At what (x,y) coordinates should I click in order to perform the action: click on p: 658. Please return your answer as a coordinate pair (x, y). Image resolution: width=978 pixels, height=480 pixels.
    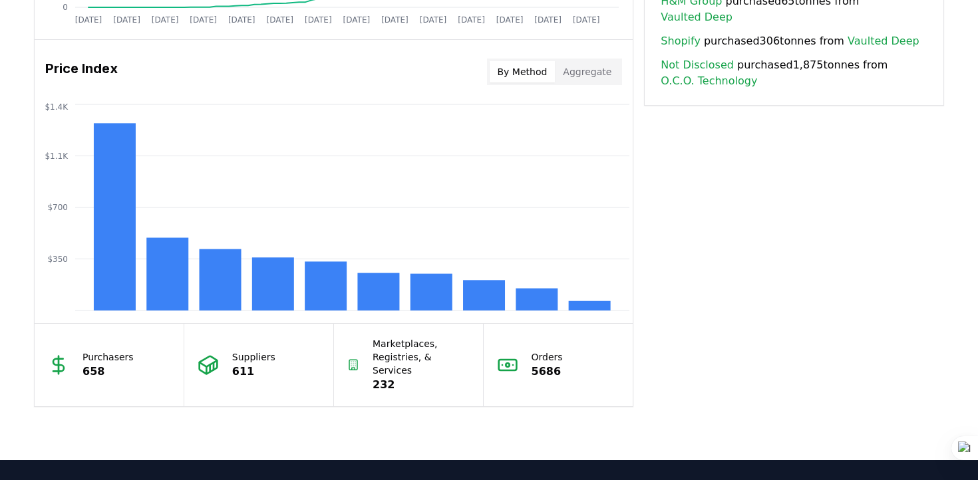
    Looking at the image, I should click on (108, 372).